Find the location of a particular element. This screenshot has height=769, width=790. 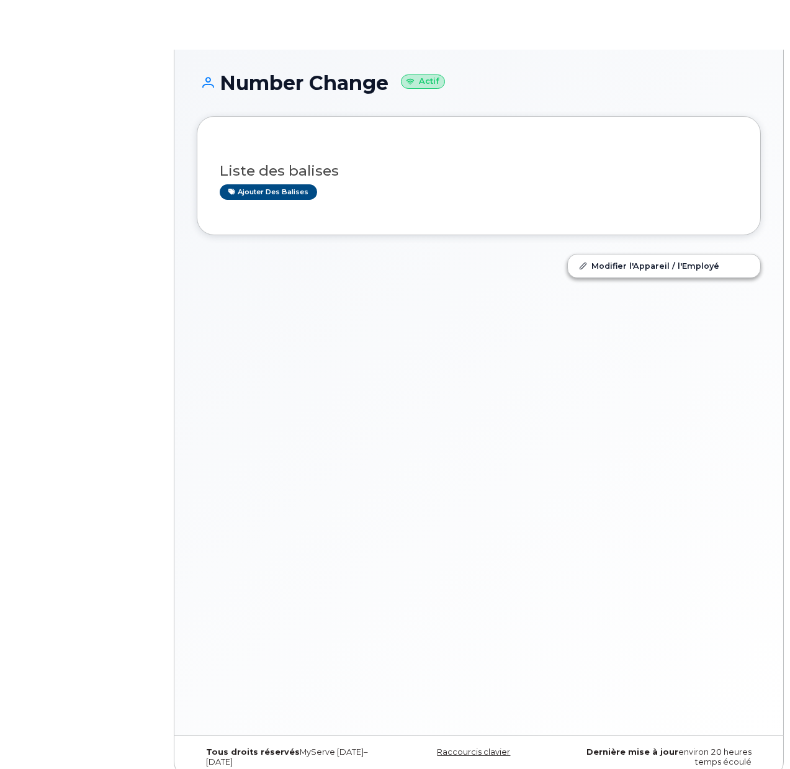

a: Modifier l'Appareil / l'Employé is located at coordinates (664, 266).